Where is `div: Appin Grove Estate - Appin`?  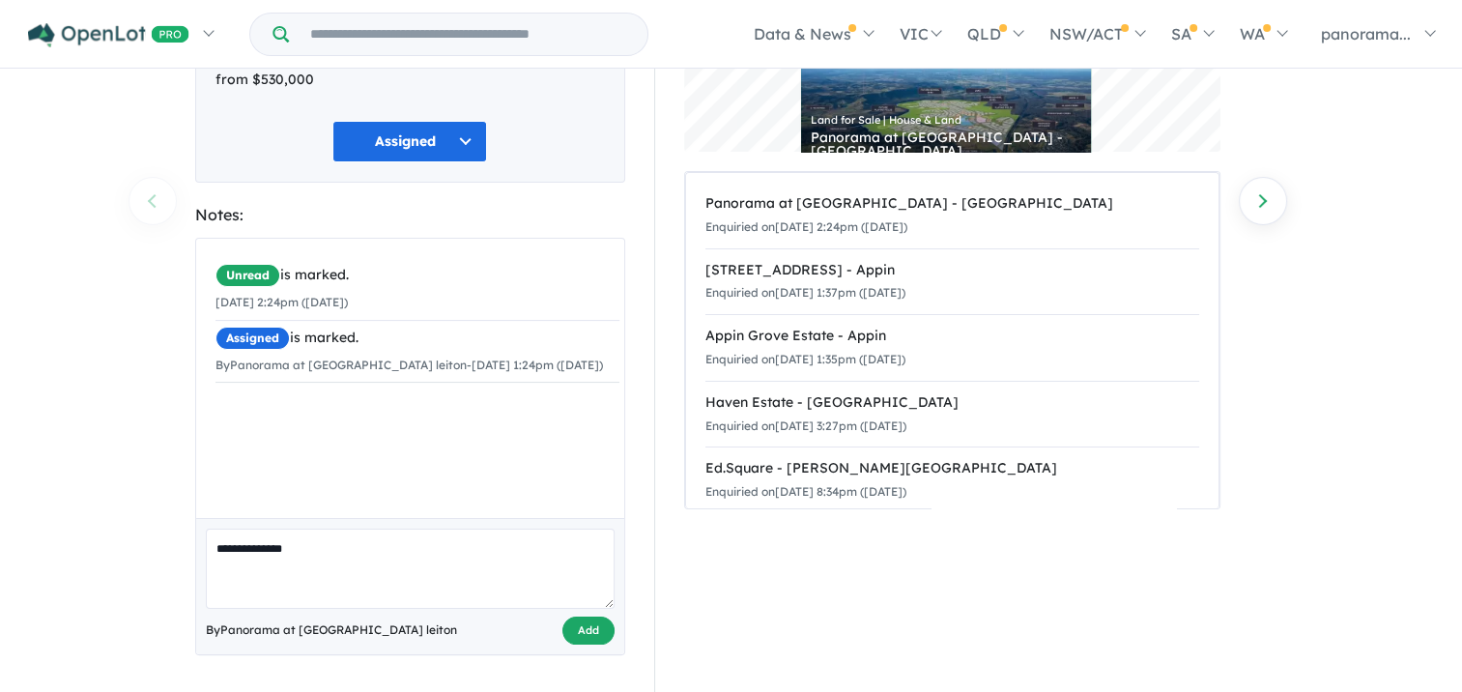 div: Appin Grove Estate - Appin is located at coordinates (952, 336).